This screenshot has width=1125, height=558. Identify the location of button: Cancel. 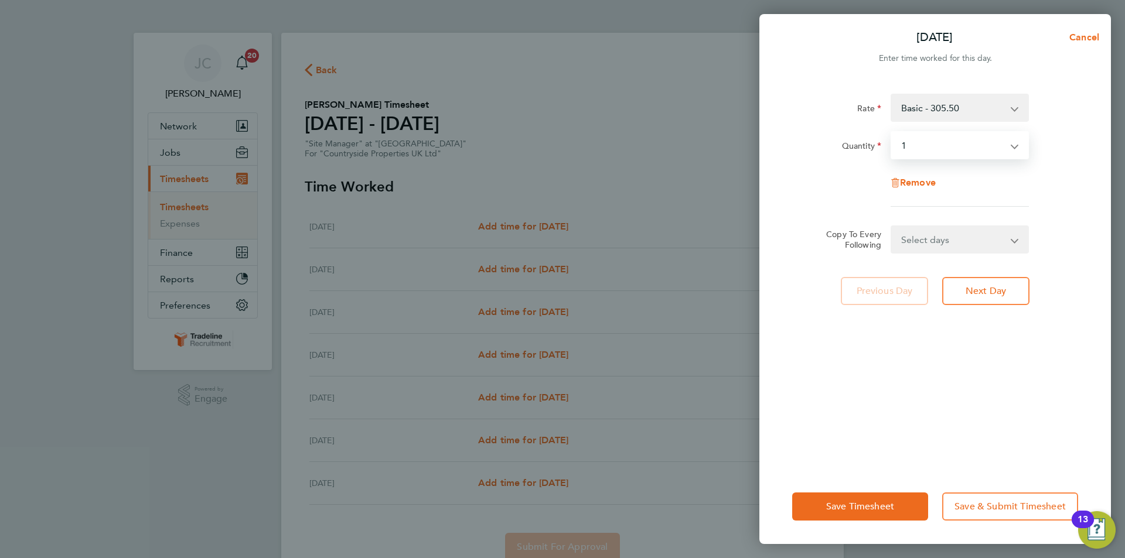
(1080, 37).